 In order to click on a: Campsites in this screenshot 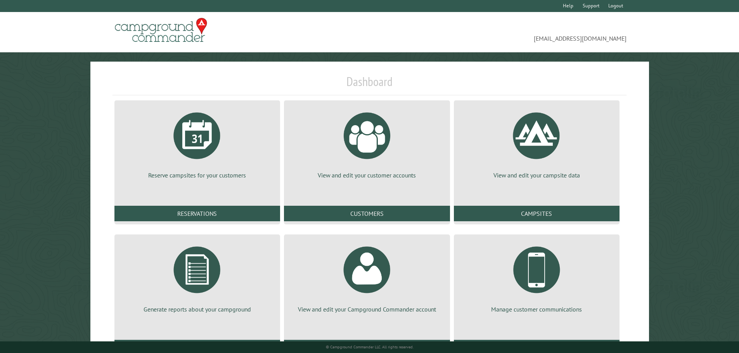, I will do `click(537, 214)`.